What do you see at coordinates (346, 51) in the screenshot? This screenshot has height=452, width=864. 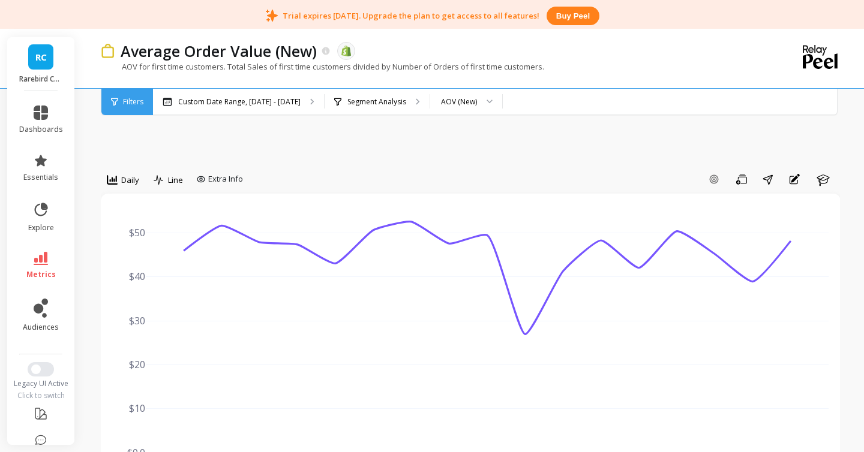 I see `img: api.shopify.svg` at bounding box center [346, 51].